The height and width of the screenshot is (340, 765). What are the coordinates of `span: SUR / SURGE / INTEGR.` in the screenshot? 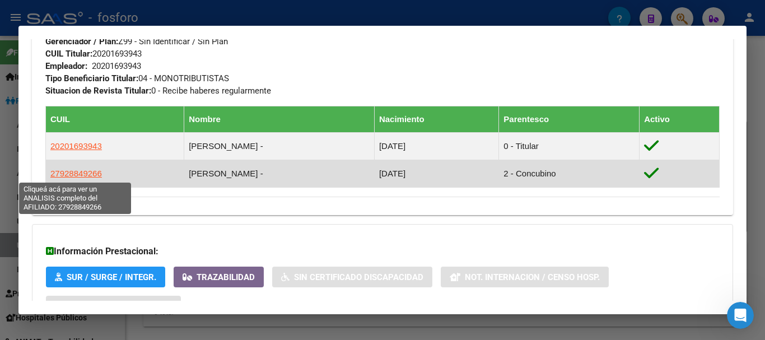 It's located at (111, 277).